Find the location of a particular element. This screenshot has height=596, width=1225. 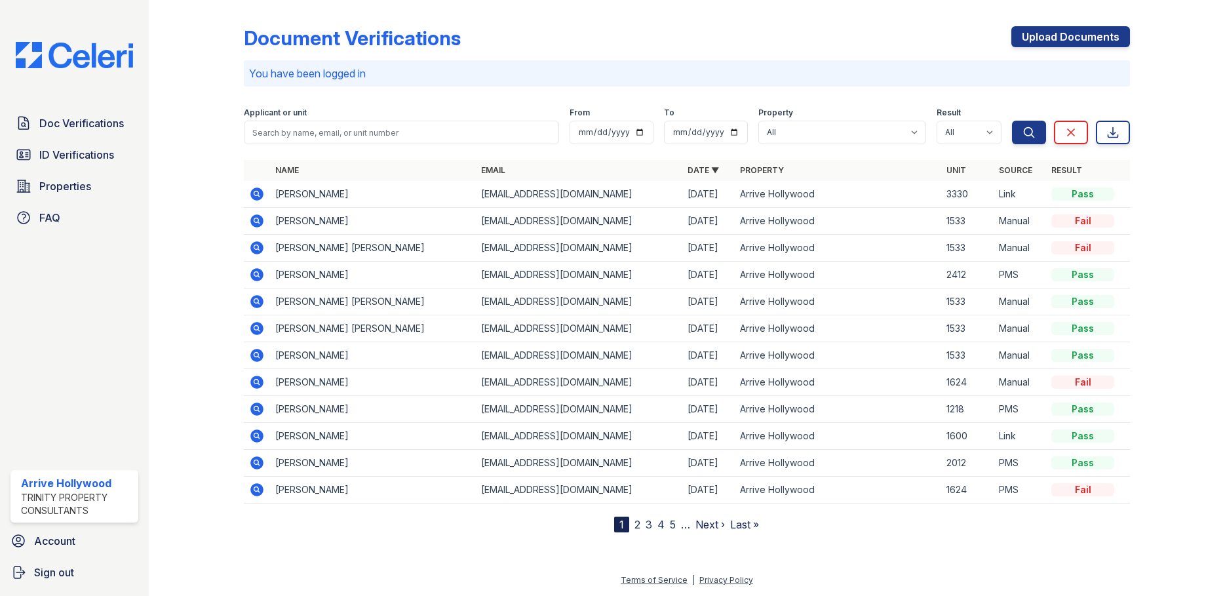

a: 2 is located at coordinates (637, 524).